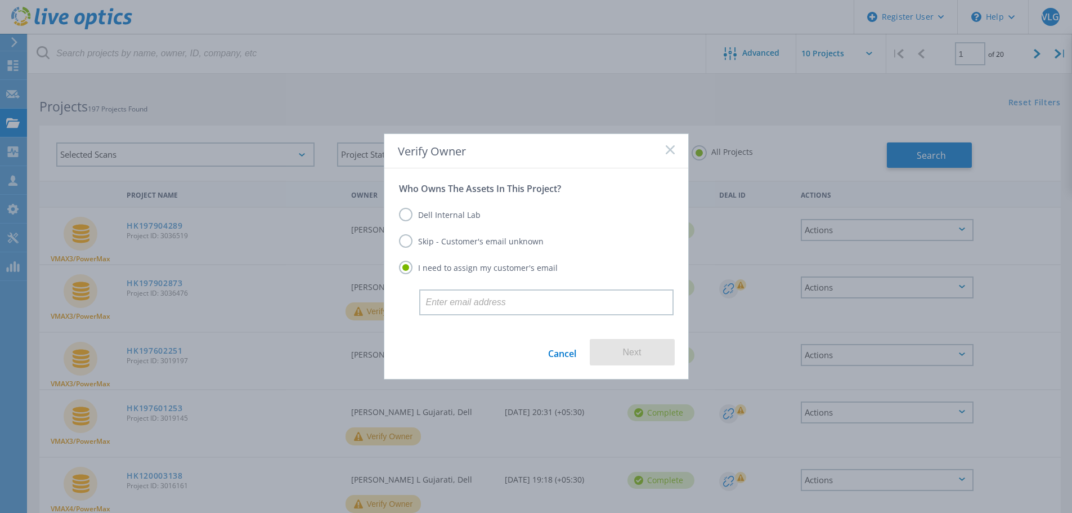 This screenshot has height=513, width=1072. Describe the element at coordinates (478, 267) in the screenshot. I see `label: I need to assign my customer's email` at that location.